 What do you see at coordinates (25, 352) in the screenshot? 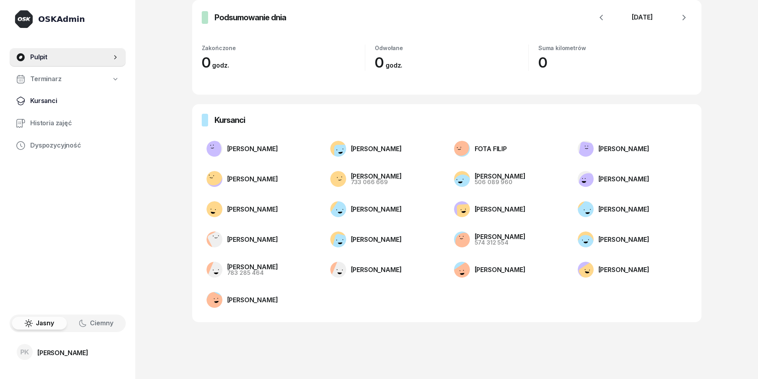
I see `span: PK` at bounding box center [25, 352].